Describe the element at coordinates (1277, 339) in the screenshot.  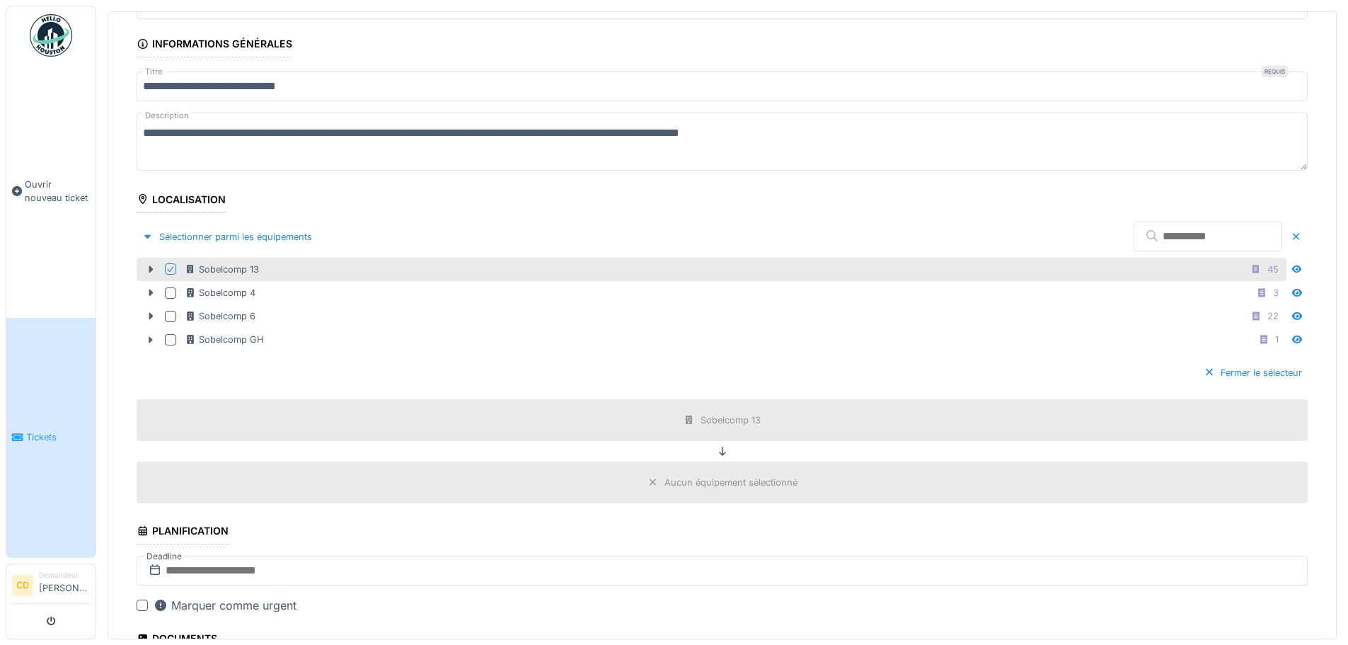
I see `div: 1` at that location.